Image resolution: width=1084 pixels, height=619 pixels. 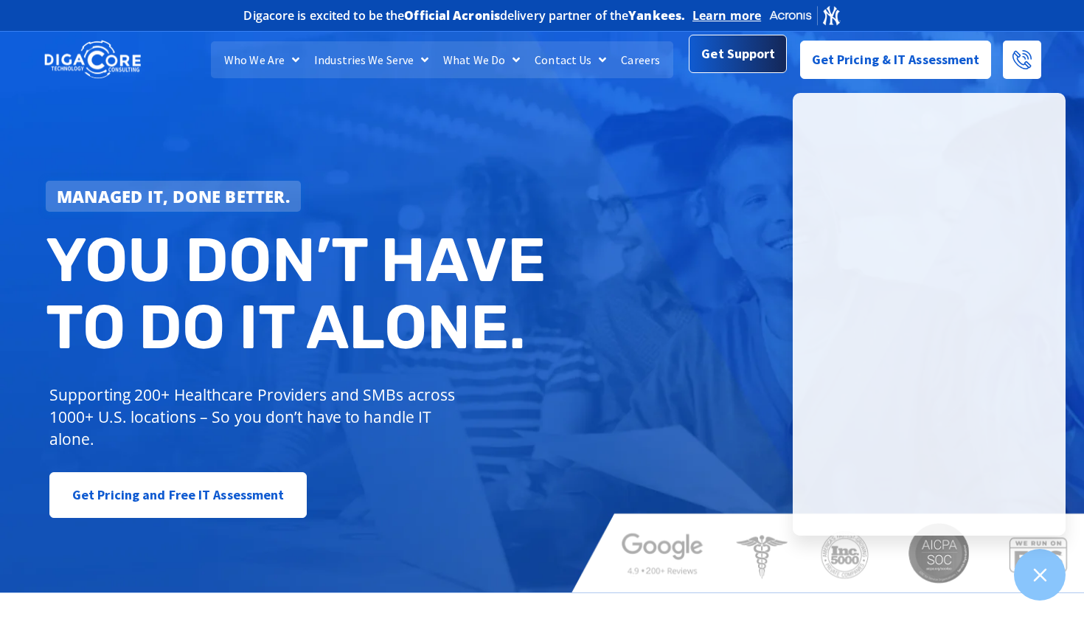 What do you see at coordinates (178, 495) in the screenshot?
I see `span: Get Pricing and Free IT Assessment` at bounding box center [178, 495].